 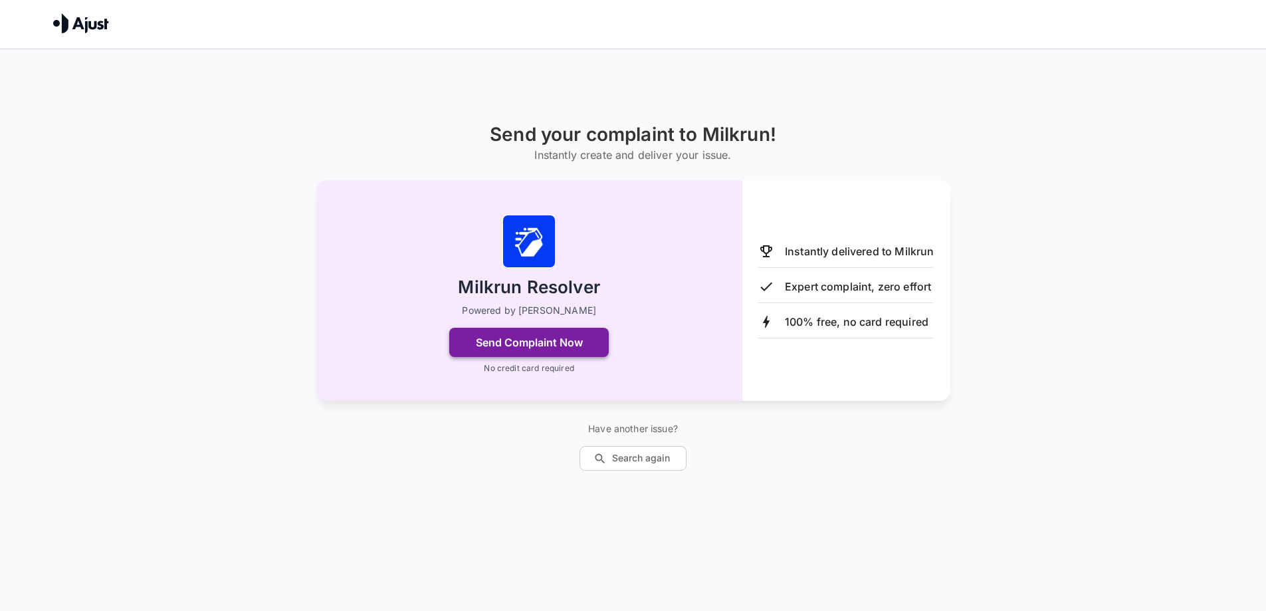 I want to click on p: Instantly delivered to Milkrun, so click(x=859, y=251).